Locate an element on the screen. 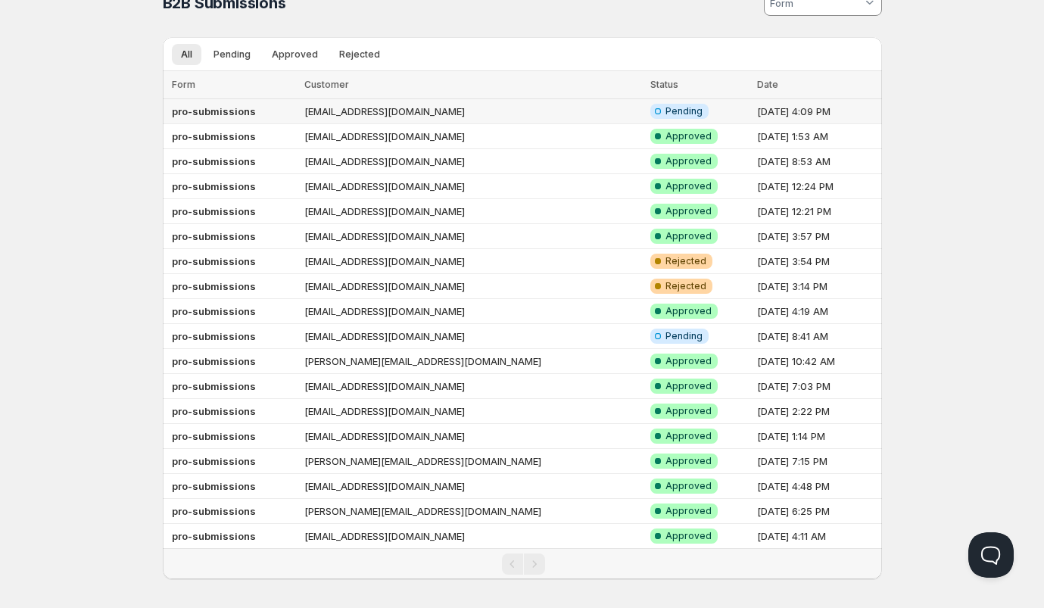  nav: Pagination is located at coordinates (522, 563).